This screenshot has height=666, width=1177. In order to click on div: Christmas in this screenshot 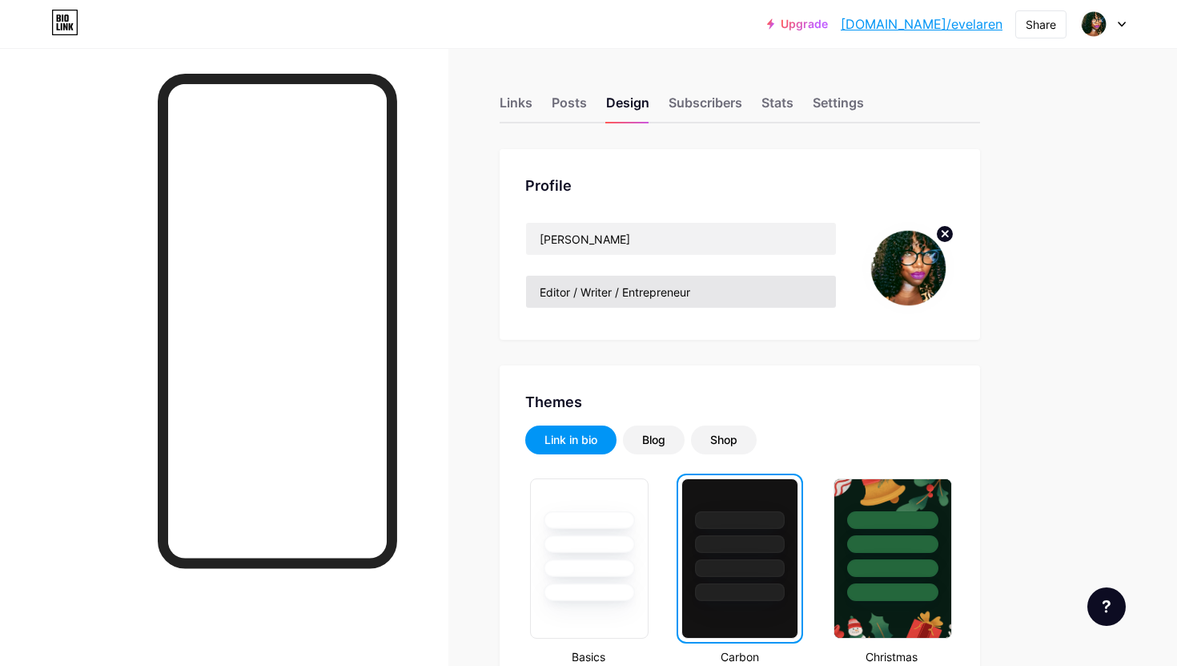, I will do `click(892, 656)`.